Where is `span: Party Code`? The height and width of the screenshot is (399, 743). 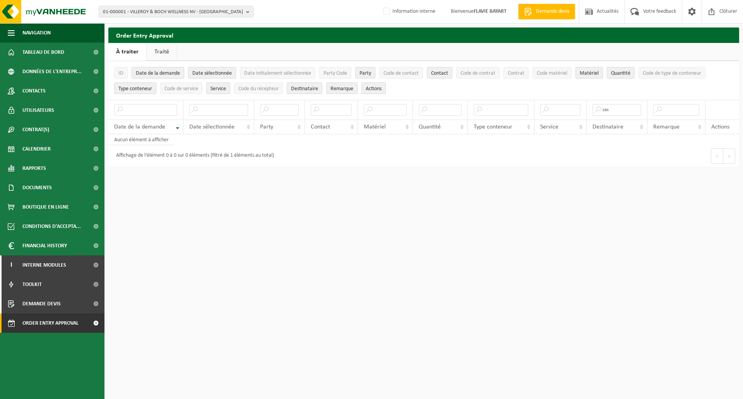
span: Party Code is located at coordinates (335, 73).